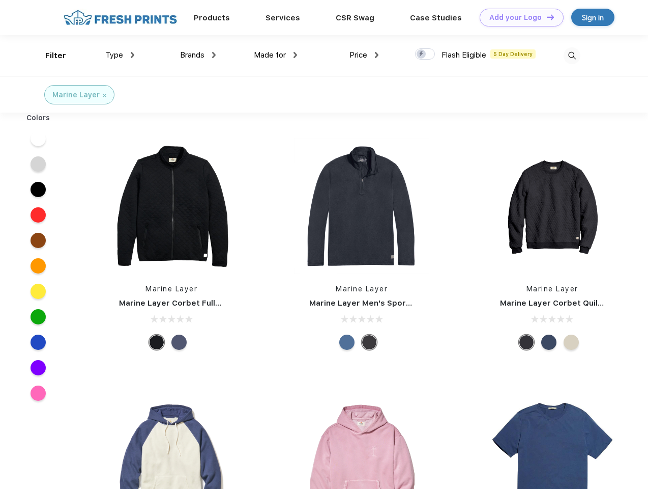  I want to click on span: Price, so click(358, 55).